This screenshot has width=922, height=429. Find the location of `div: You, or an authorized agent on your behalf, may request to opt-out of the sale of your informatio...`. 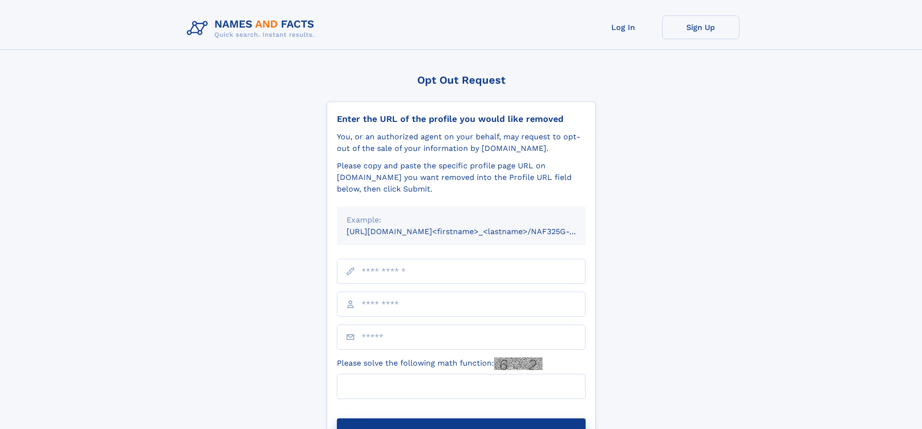

div: You, or an authorized agent on your behalf, may request to opt-out of the sale of your informatio... is located at coordinates (461, 143).